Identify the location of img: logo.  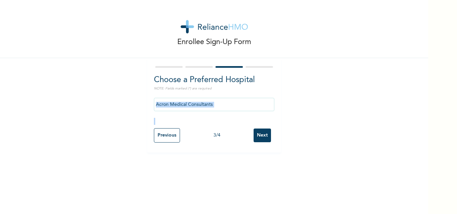
(214, 27).